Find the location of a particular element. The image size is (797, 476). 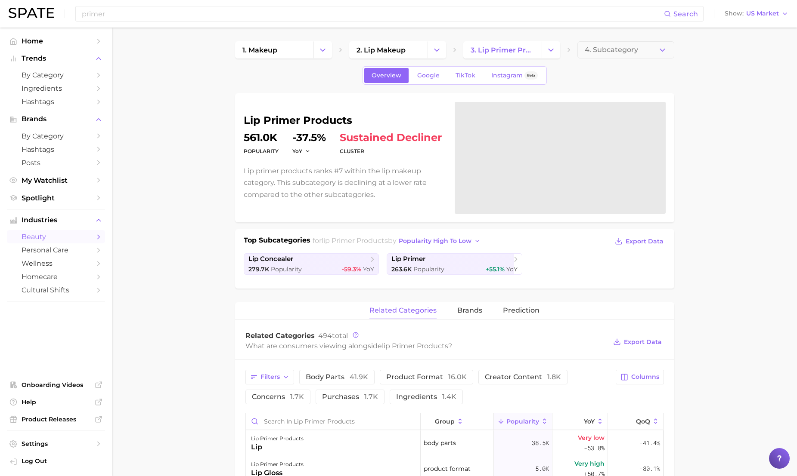

span: 1.4k is located at coordinates (449, 397).